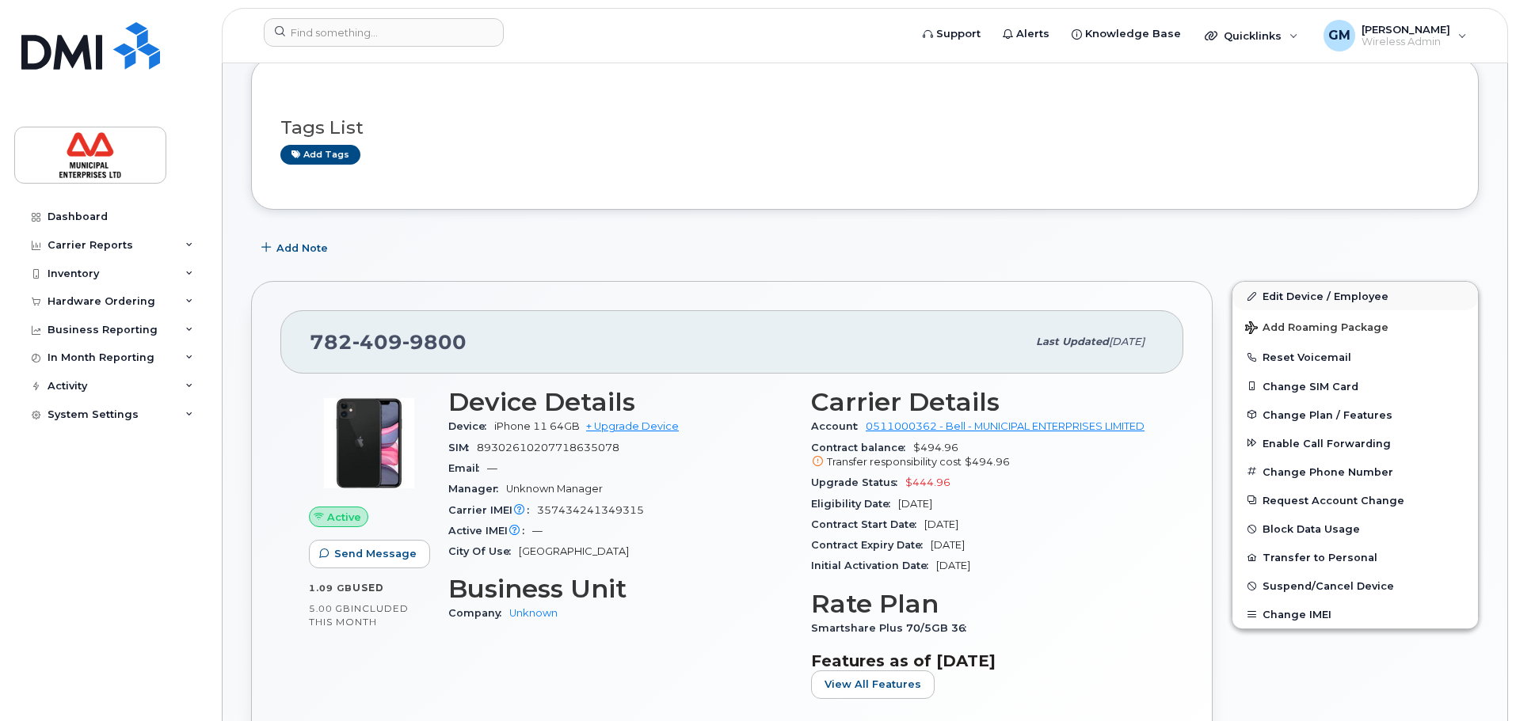 Image resolution: width=1516 pixels, height=721 pixels. Describe the element at coordinates (854, 504) in the screenshot. I see `span: Eligibility Date` at that location.